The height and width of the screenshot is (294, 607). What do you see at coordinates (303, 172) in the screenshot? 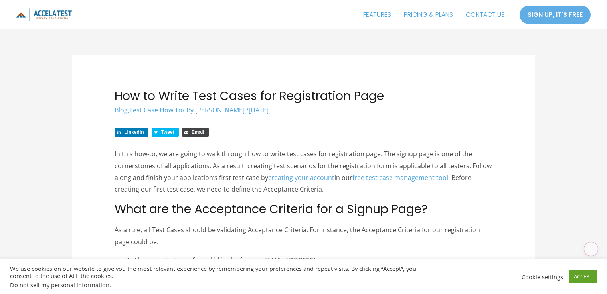
I see `p: In this how-to, we are going to walk through how to write test cases for registration page. The s...` at bounding box center [303, 172].